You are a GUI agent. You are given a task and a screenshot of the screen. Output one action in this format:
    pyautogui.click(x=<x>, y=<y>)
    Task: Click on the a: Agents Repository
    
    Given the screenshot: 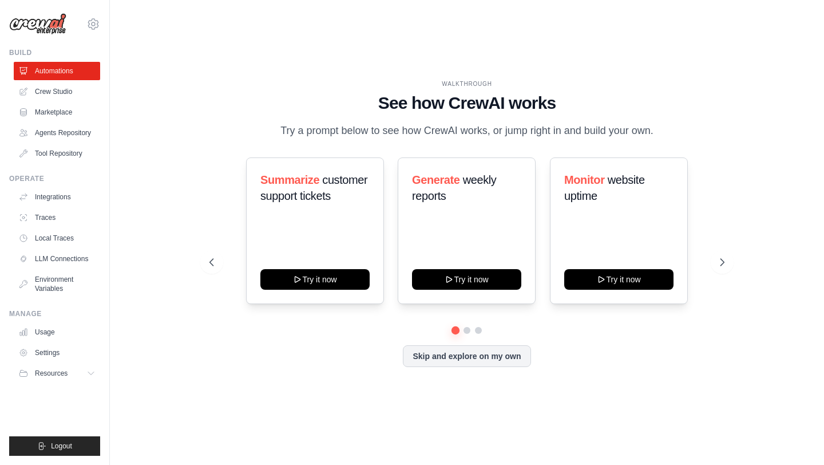 What is the action you would take?
    pyautogui.click(x=57, y=133)
    